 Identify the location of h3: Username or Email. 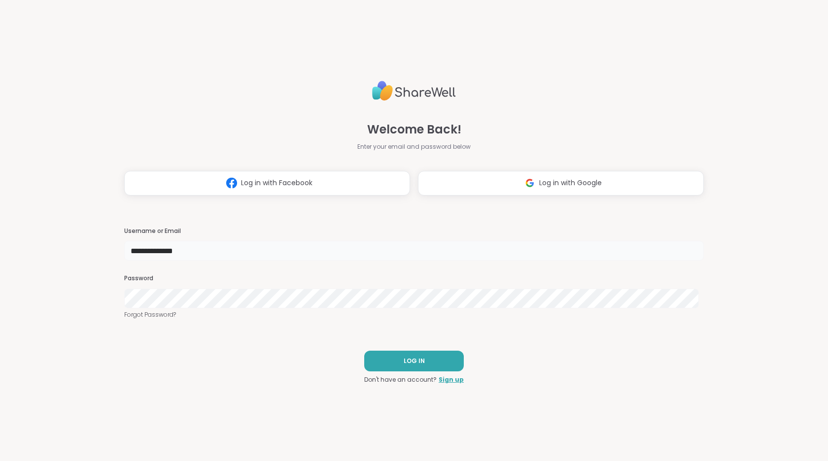
(414, 231).